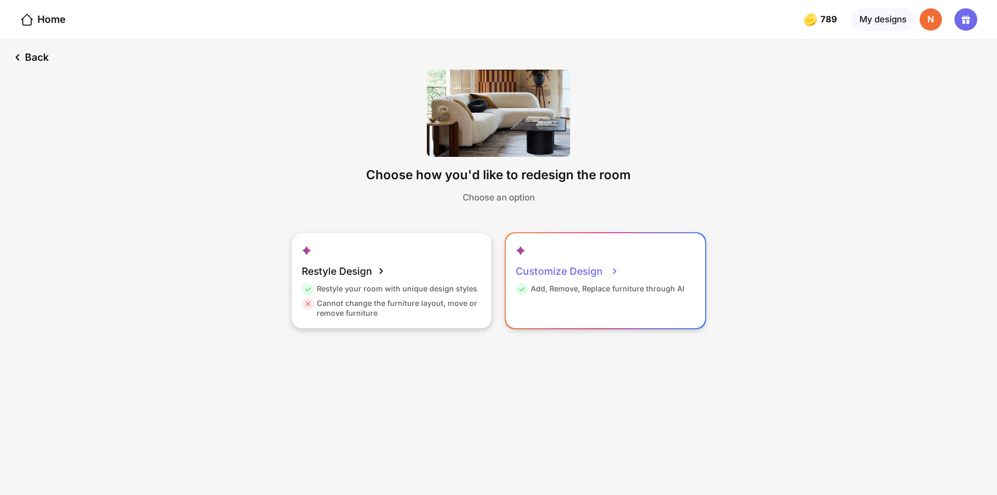 This screenshot has height=495, width=997. What do you see at coordinates (567, 271) in the screenshot?
I see `div: Customize Design` at bounding box center [567, 271].